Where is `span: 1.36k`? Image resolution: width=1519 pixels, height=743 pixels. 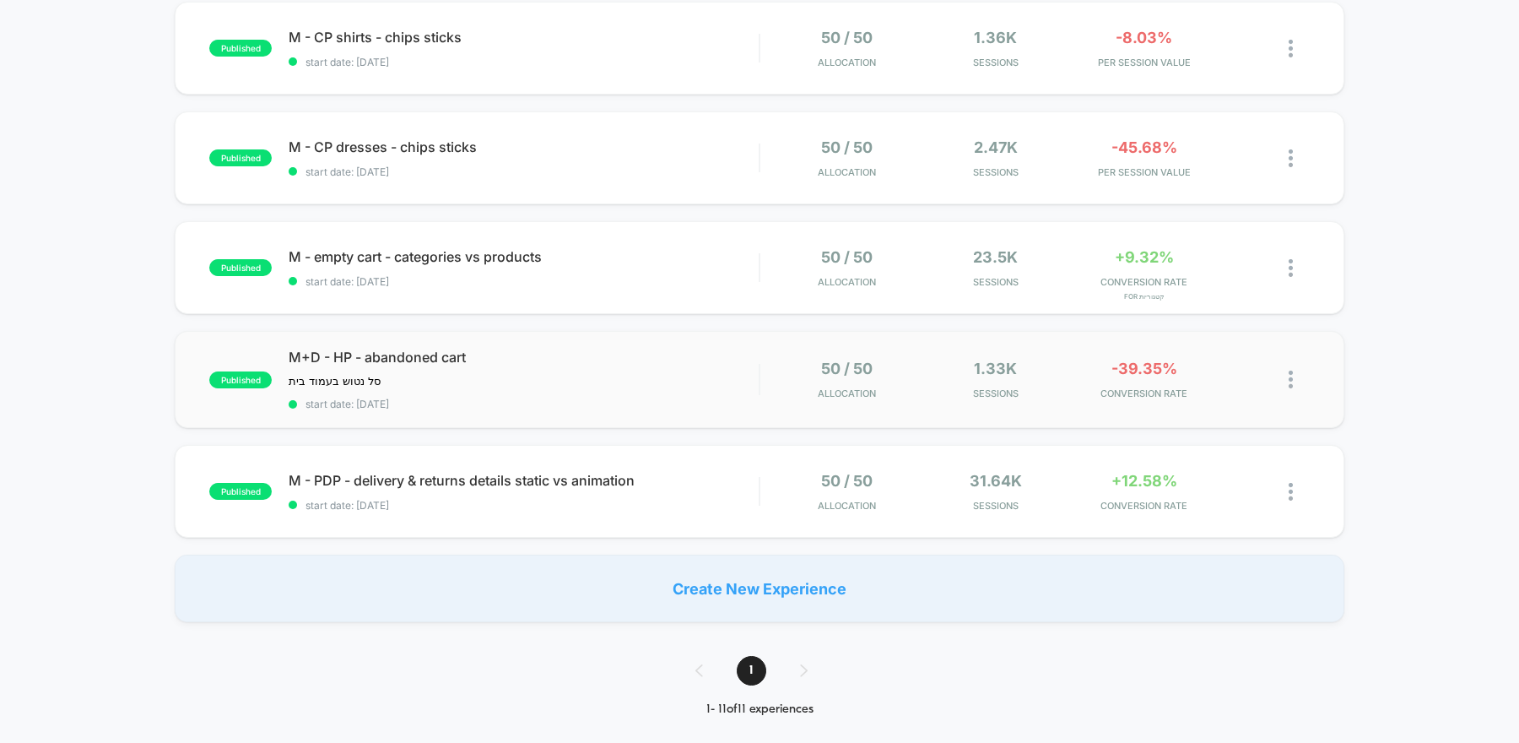 span: 1.36k is located at coordinates (995, 37).